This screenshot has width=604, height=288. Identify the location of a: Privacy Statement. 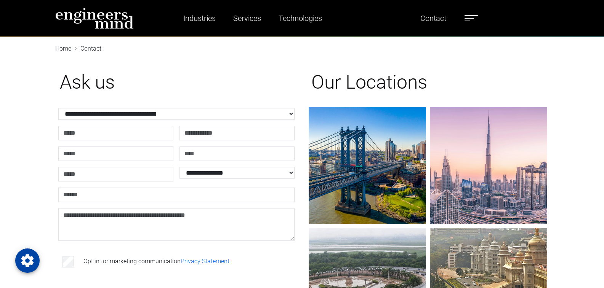
(205, 261).